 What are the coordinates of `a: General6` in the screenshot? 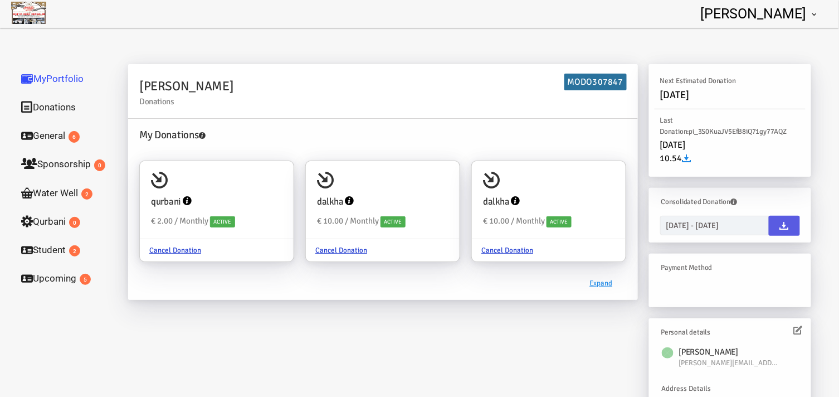 It's located at (67, 135).